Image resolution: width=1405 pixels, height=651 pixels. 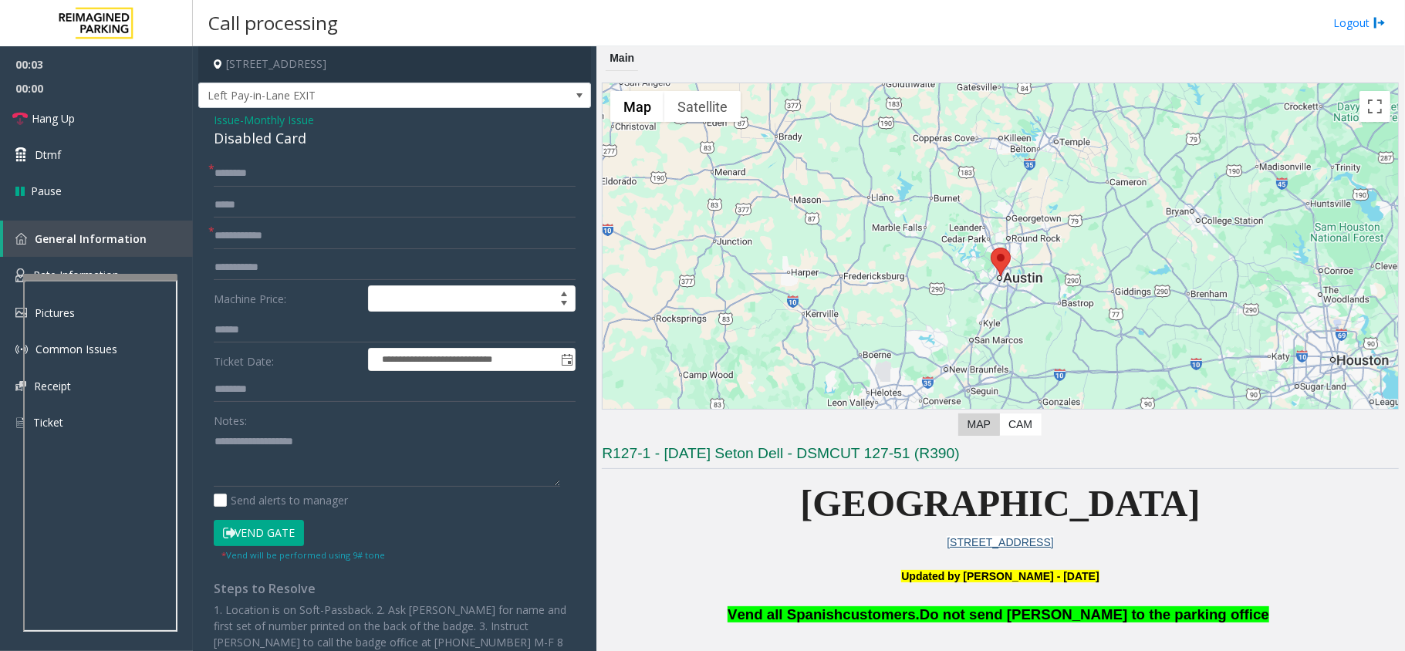 I want to click on img: logout, so click(x=1380, y=22).